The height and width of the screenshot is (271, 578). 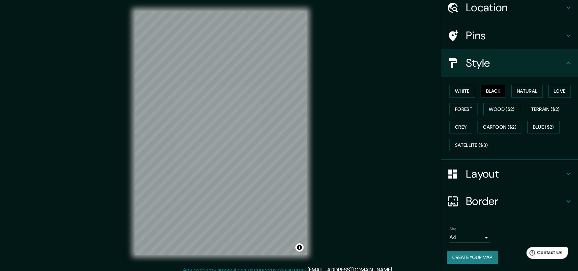 I want to click on button: Blue ($2), so click(x=544, y=127).